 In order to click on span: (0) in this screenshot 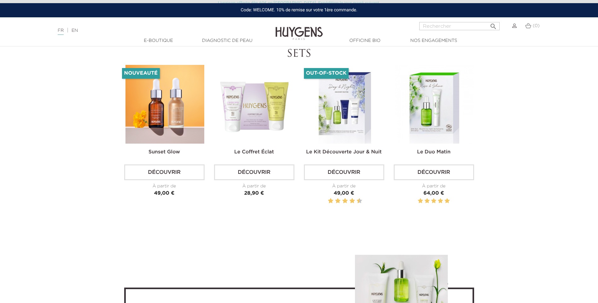, I will do `click(537, 26)`.